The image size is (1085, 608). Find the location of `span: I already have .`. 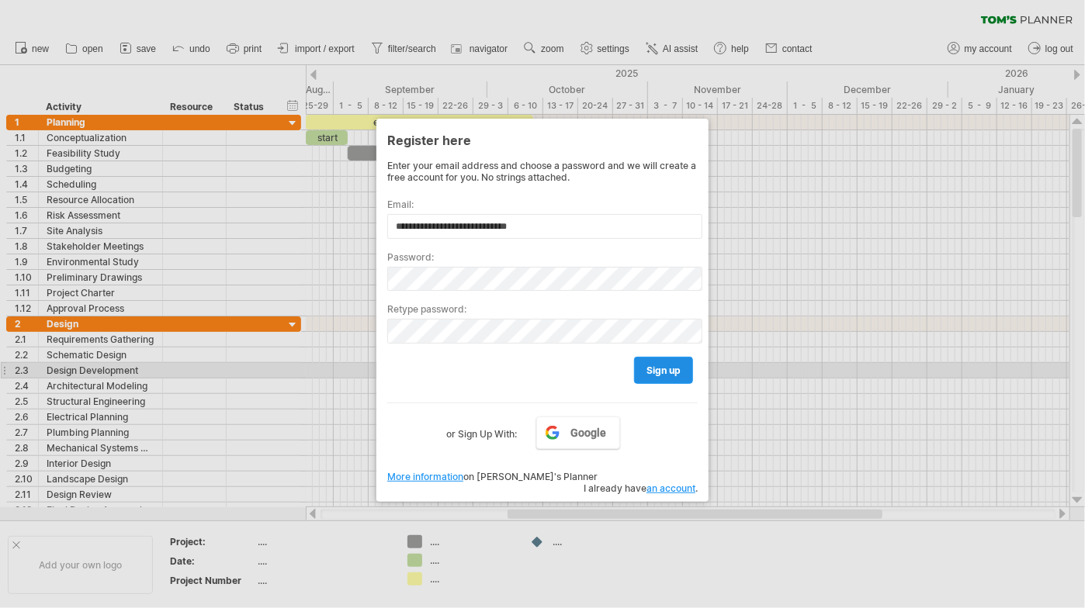

span: I already have . is located at coordinates (640, 488).